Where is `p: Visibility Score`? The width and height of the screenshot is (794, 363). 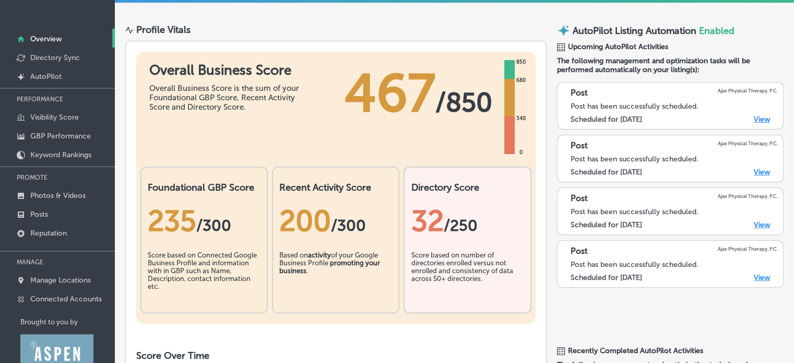 p: Visibility Score is located at coordinates (54, 117).